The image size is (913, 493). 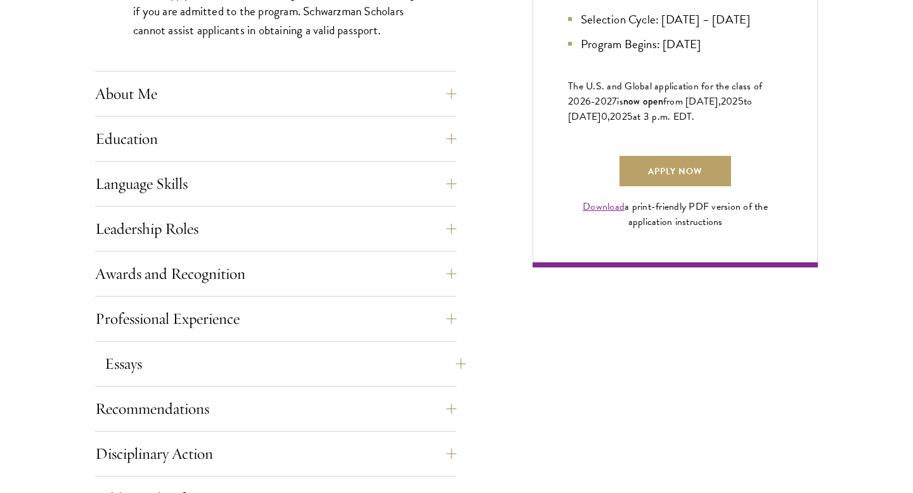 I want to click on span: 6, so click(x=588, y=101).